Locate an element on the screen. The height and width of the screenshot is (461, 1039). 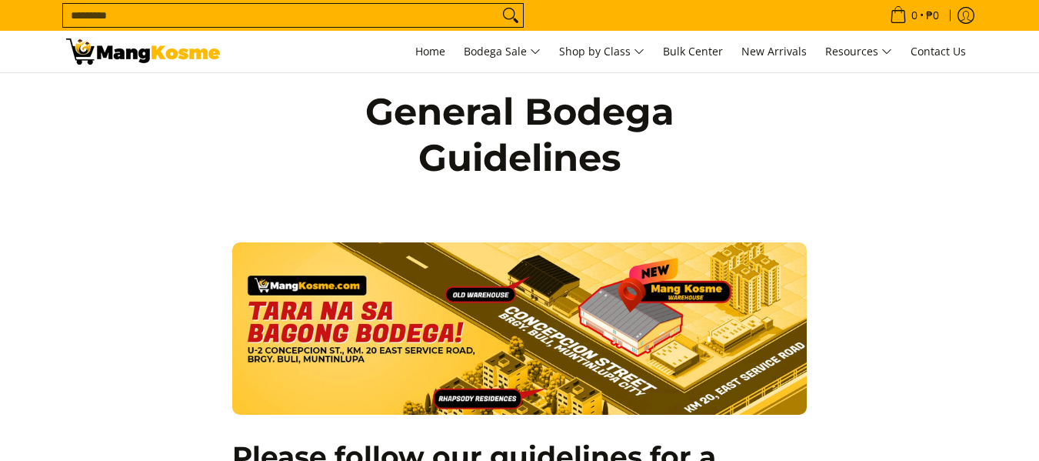
a: New Arrivals is located at coordinates (774, 52).